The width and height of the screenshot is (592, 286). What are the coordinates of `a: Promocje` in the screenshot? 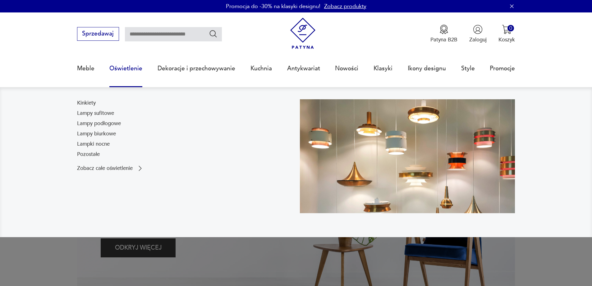 It's located at (502, 68).